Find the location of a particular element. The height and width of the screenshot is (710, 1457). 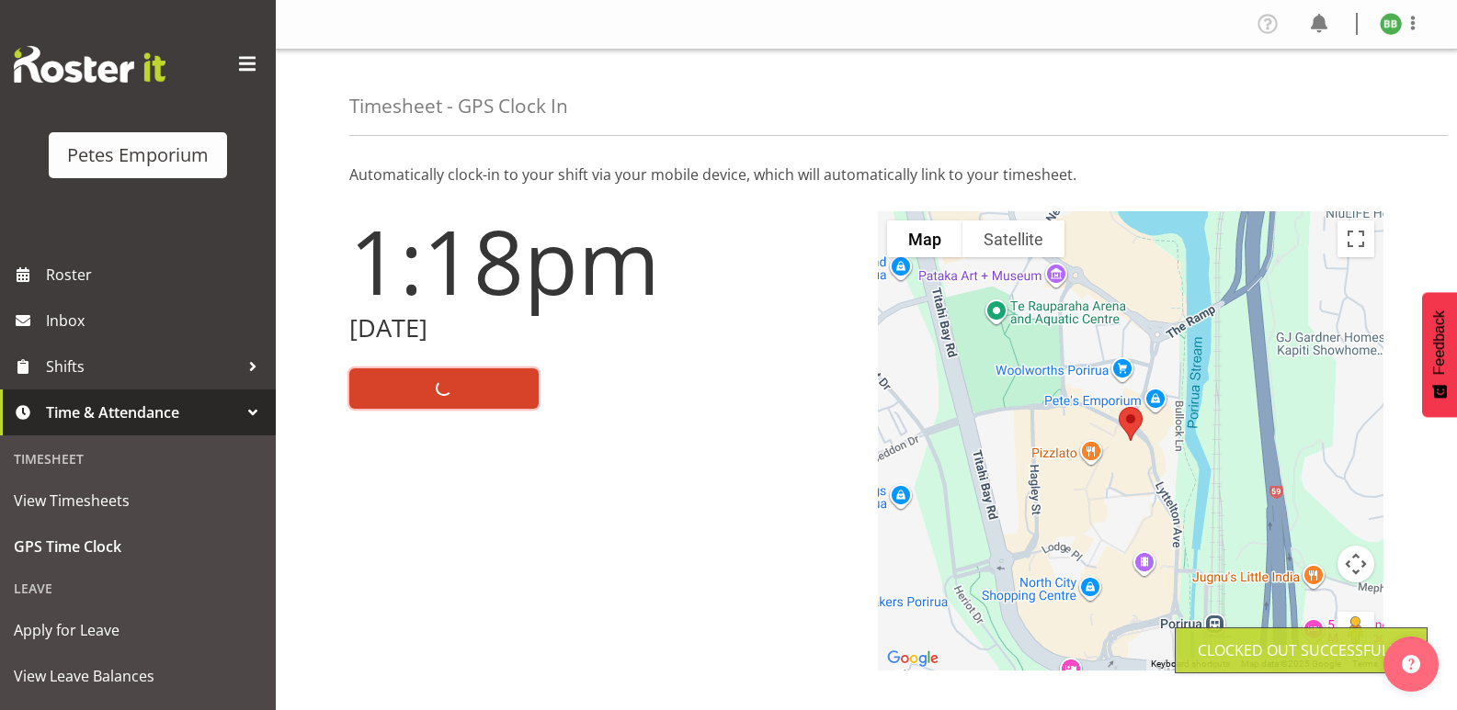

a: View Timesheets is located at coordinates (138, 501).